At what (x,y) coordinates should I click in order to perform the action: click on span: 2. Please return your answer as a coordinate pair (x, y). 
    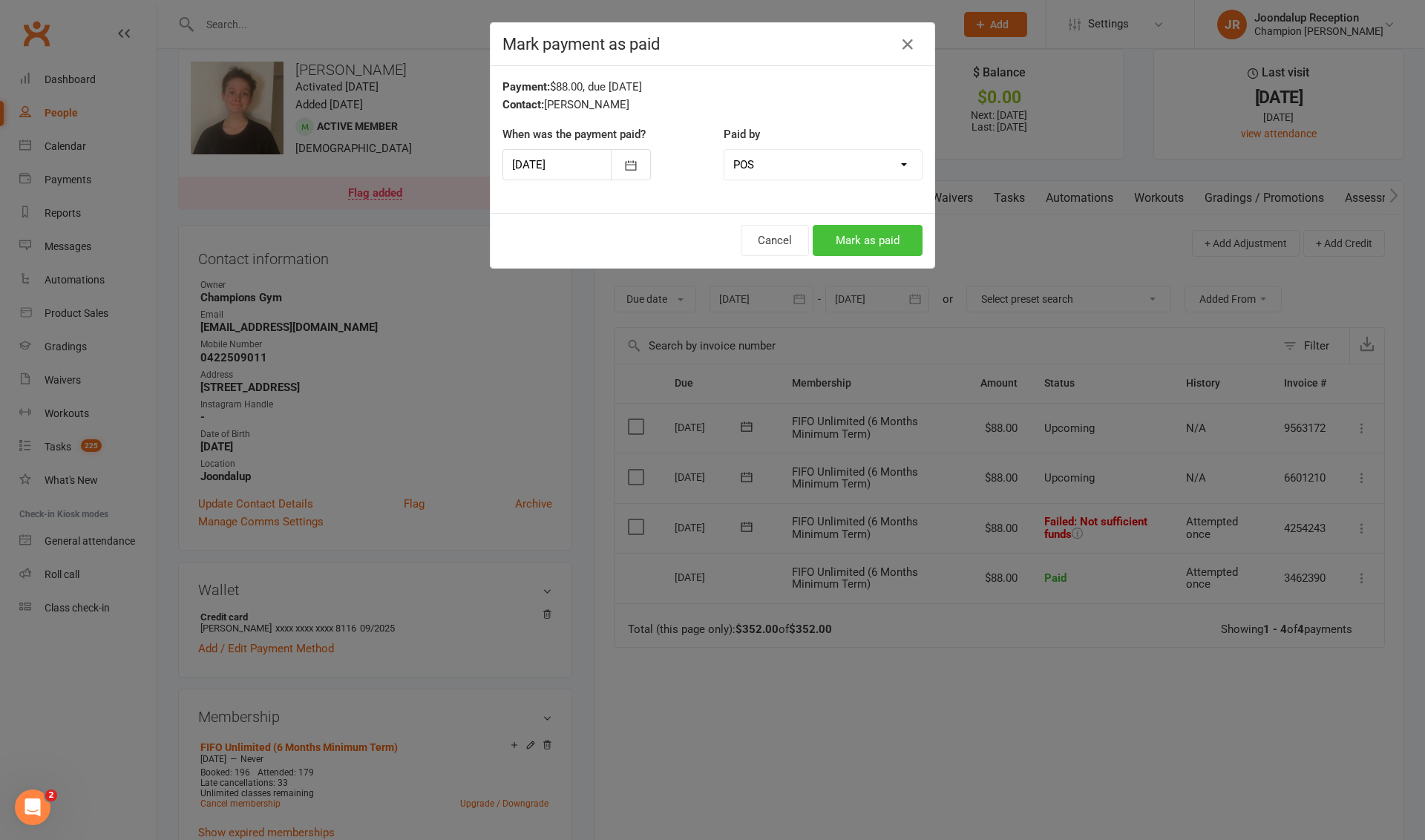
    Looking at the image, I should click on (51, 795).